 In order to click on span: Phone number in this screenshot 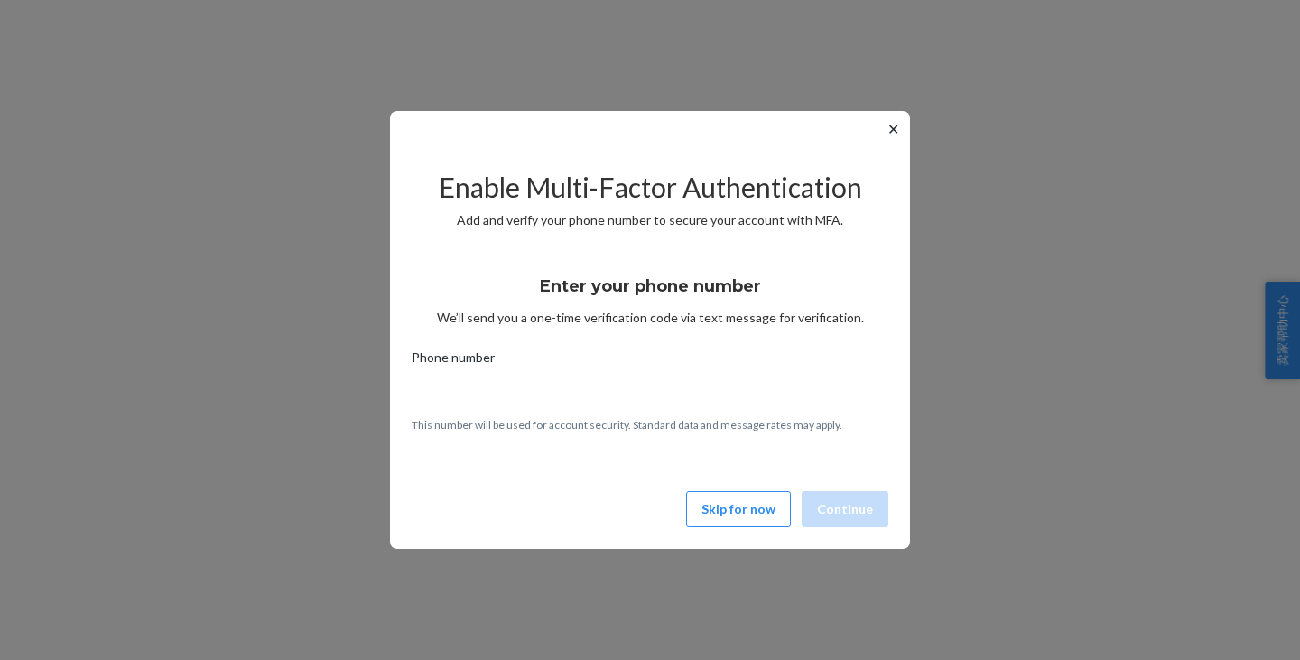, I will do `click(453, 361)`.